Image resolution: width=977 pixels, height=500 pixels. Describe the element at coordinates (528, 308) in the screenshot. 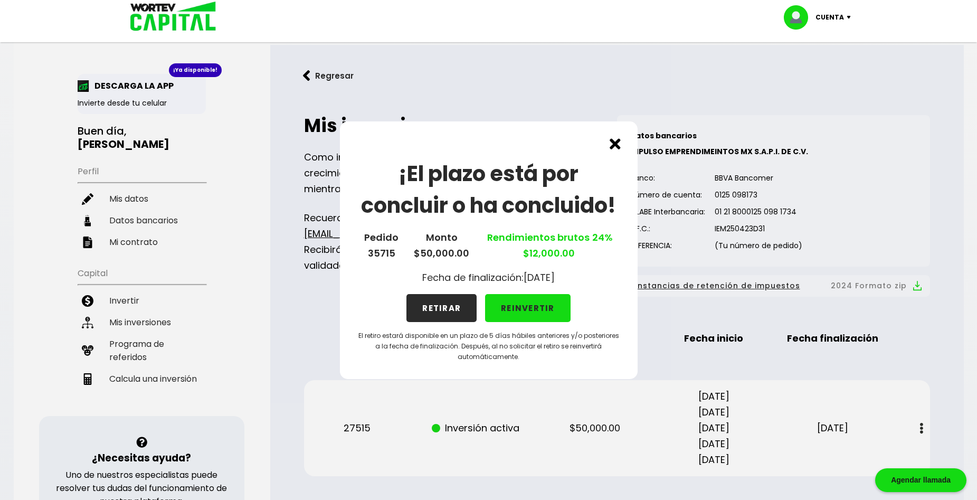

I see `button: REINVERTIR` at that location.